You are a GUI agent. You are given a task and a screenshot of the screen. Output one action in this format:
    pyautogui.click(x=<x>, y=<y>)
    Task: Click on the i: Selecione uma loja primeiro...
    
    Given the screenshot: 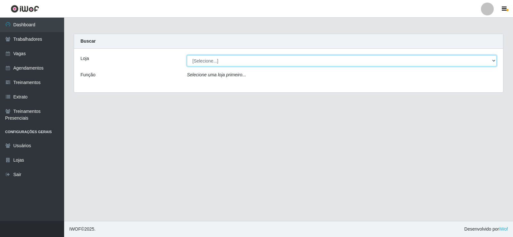 What is the action you would take?
    pyautogui.click(x=216, y=75)
    